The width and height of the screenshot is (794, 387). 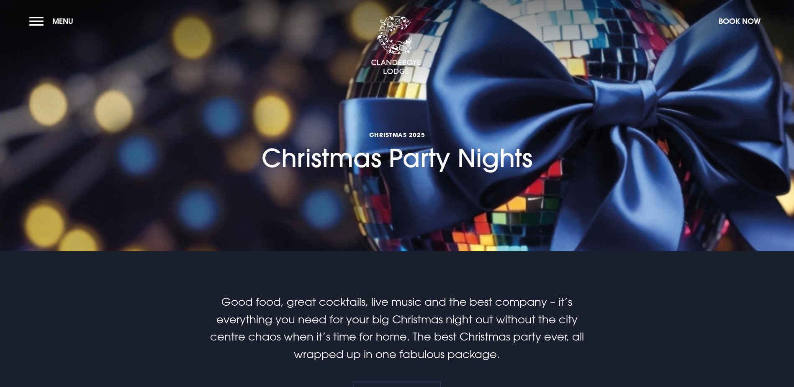 What do you see at coordinates (53, 21) in the screenshot?
I see `button: Menu` at bounding box center [53, 21].